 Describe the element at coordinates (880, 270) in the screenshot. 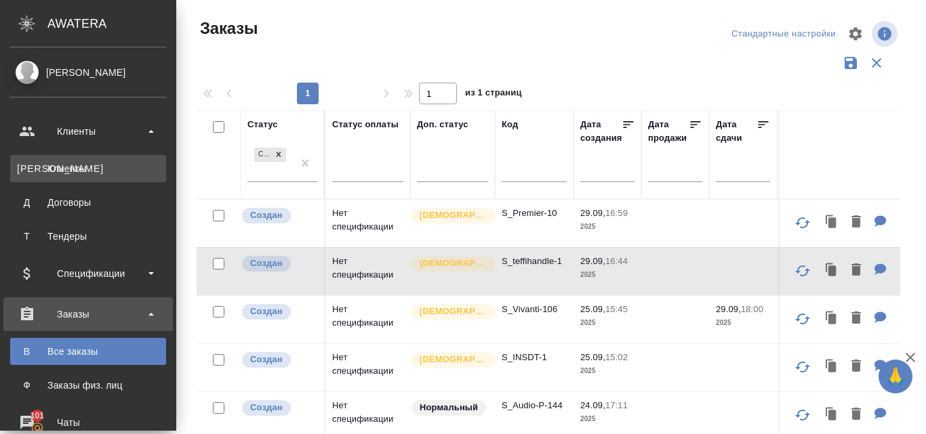

I see `button: Для КМ: от КВ: на русс с сохранением исходного оформления` at that location.